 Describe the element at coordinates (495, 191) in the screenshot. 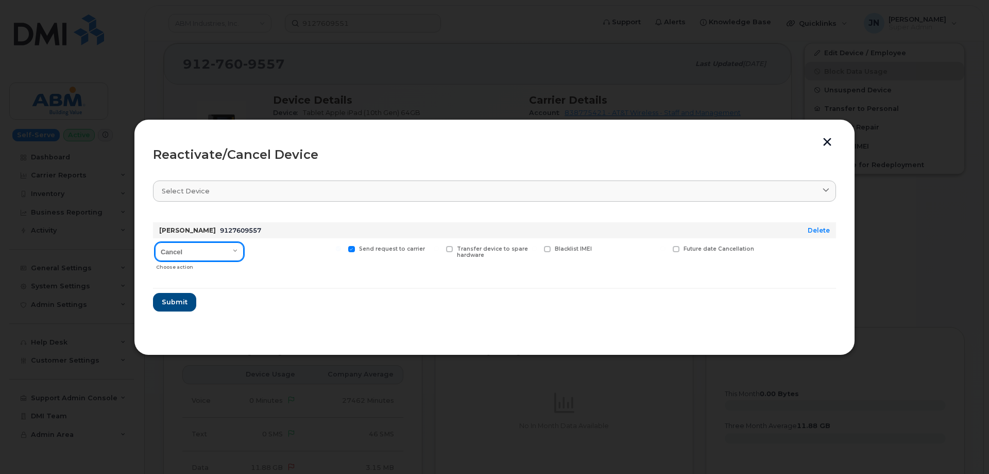

I see `a: Select device` at that location.